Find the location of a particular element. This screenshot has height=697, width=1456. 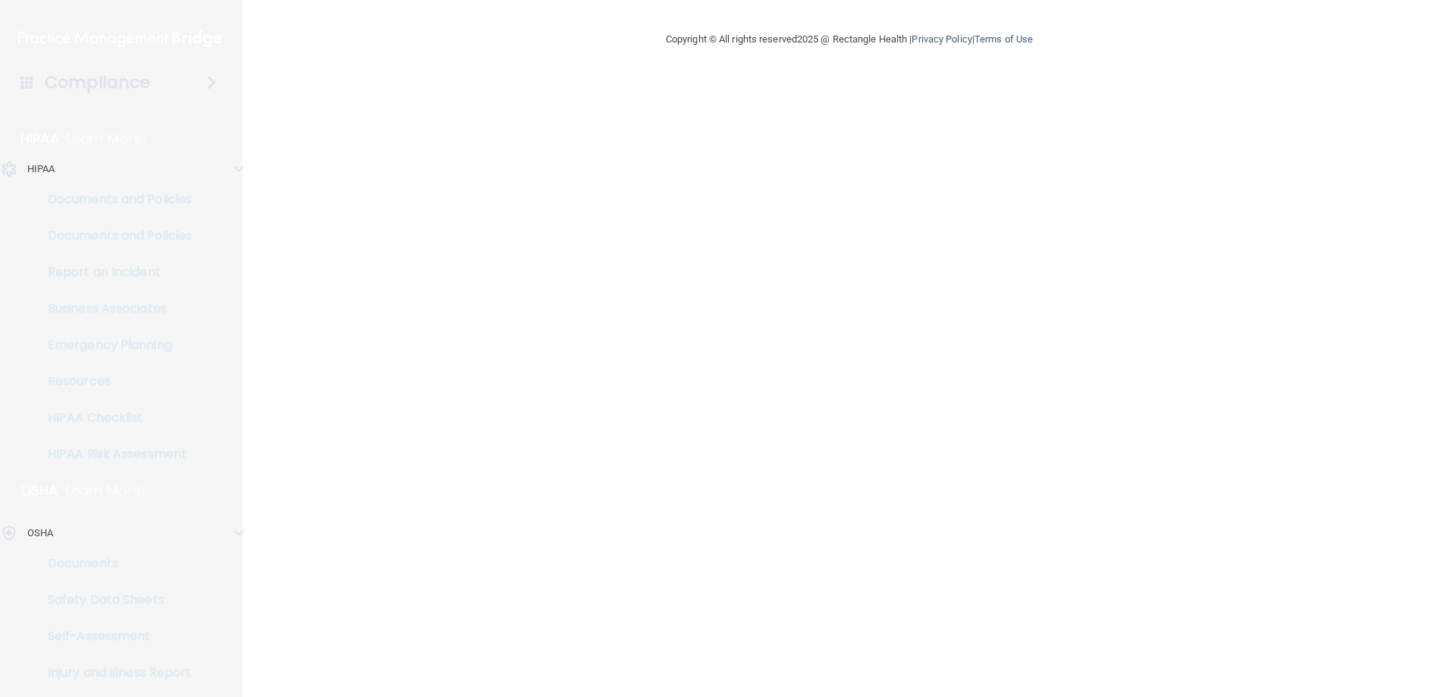

p: HIPAA Risk Assessment is located at coordinates (113, 454).